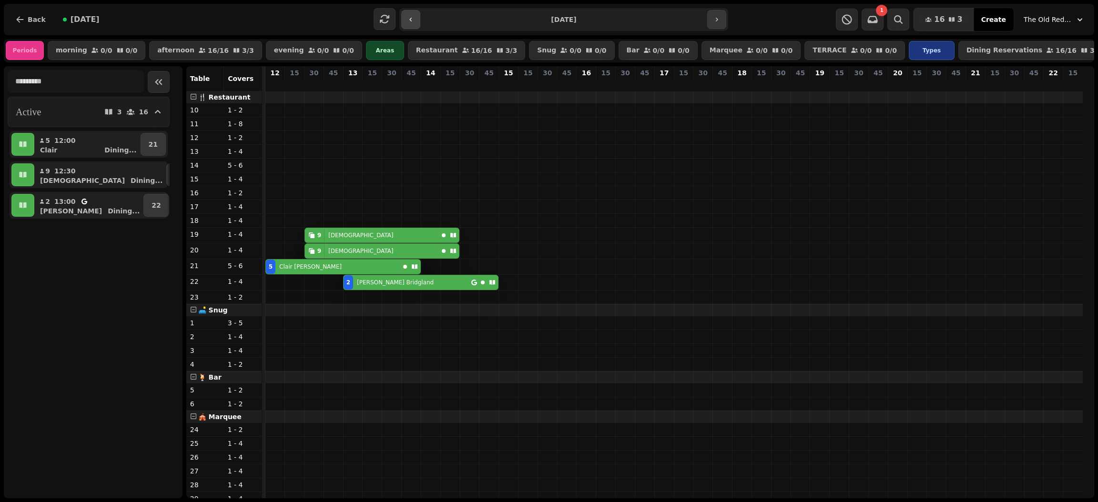 This screenshot has width=1098, height=502. Describe the element at coordinates (205, 234) in the screenshot. I see `p: 19` at that location.